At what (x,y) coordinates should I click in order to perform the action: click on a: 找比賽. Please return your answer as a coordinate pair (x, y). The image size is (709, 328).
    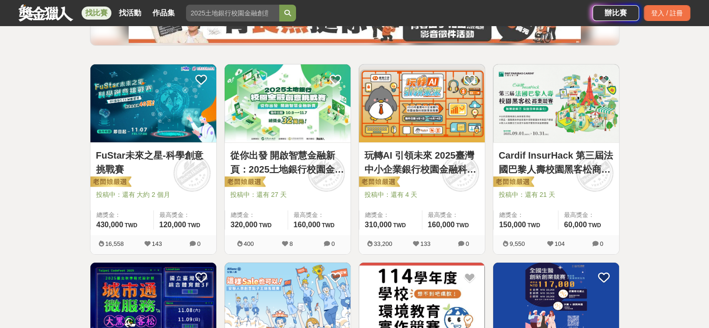
    Looking at the image, I should click on (96, 13).